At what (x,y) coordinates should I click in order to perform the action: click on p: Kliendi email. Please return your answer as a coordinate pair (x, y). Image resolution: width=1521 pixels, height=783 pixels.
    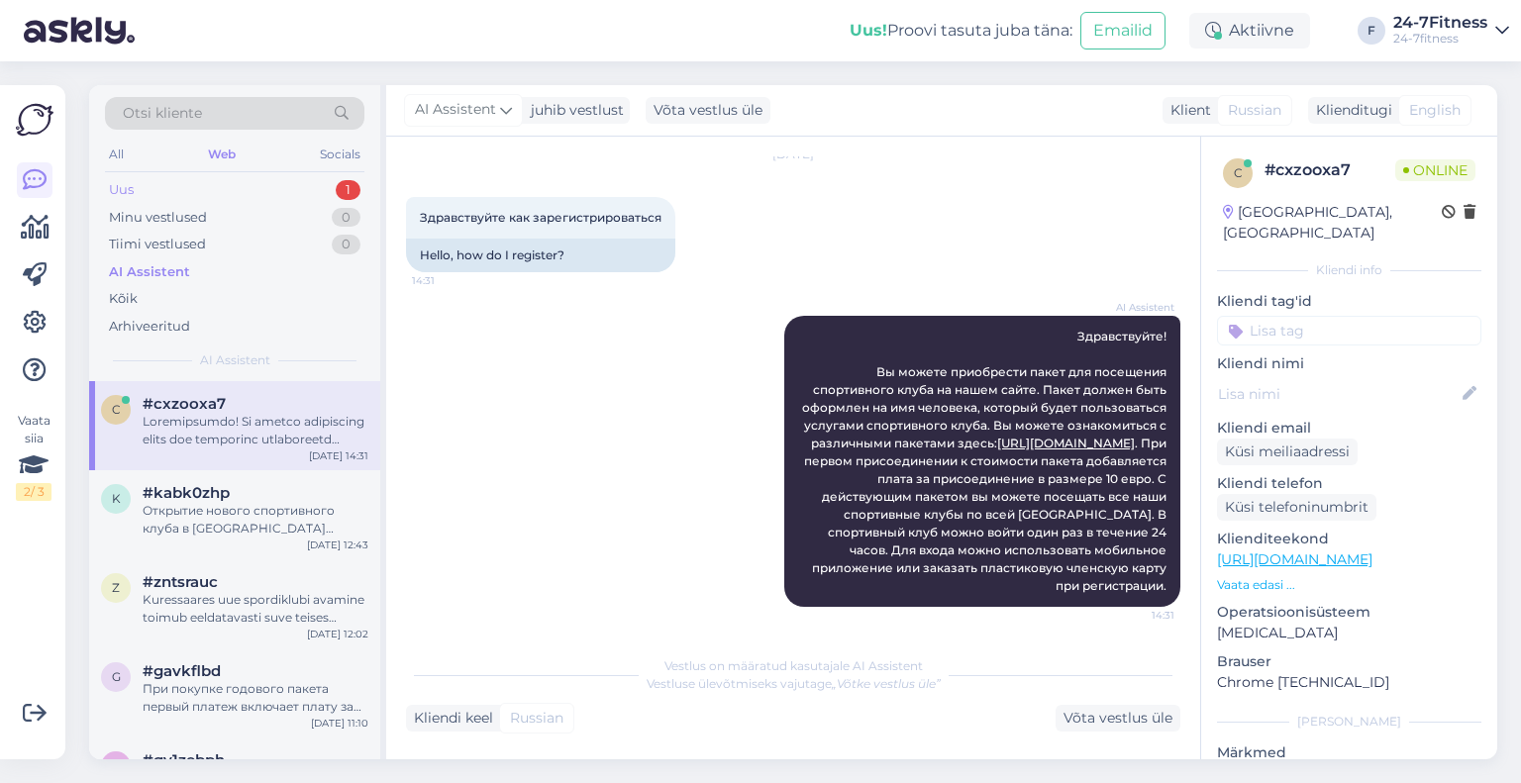
    Looking at the image, I should click on (1349, 428).